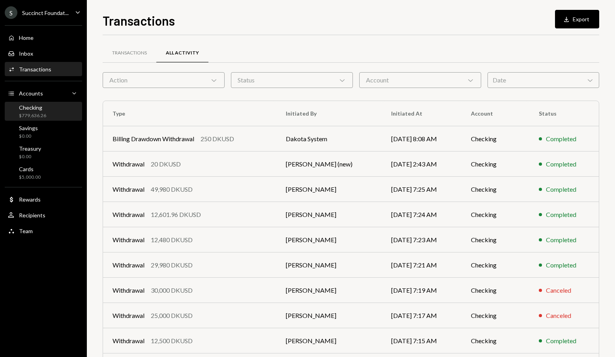 This screenshot has height=357, width=615. What do you see at coordinates (43, 199) in the screenshot?
I see `a: Rewards` at bounding box center [43, 199].